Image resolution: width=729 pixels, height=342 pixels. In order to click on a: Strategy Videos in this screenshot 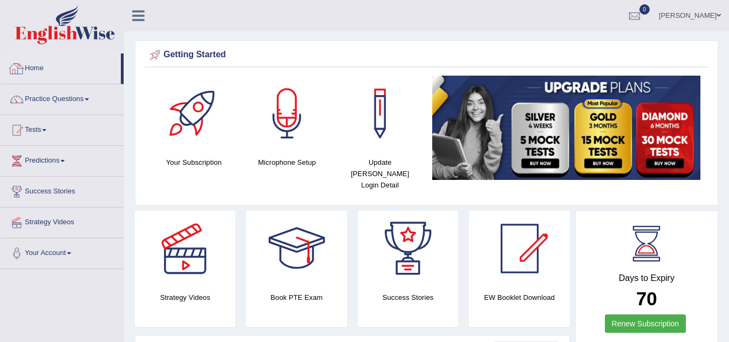, I will do `click(62, 221)`.